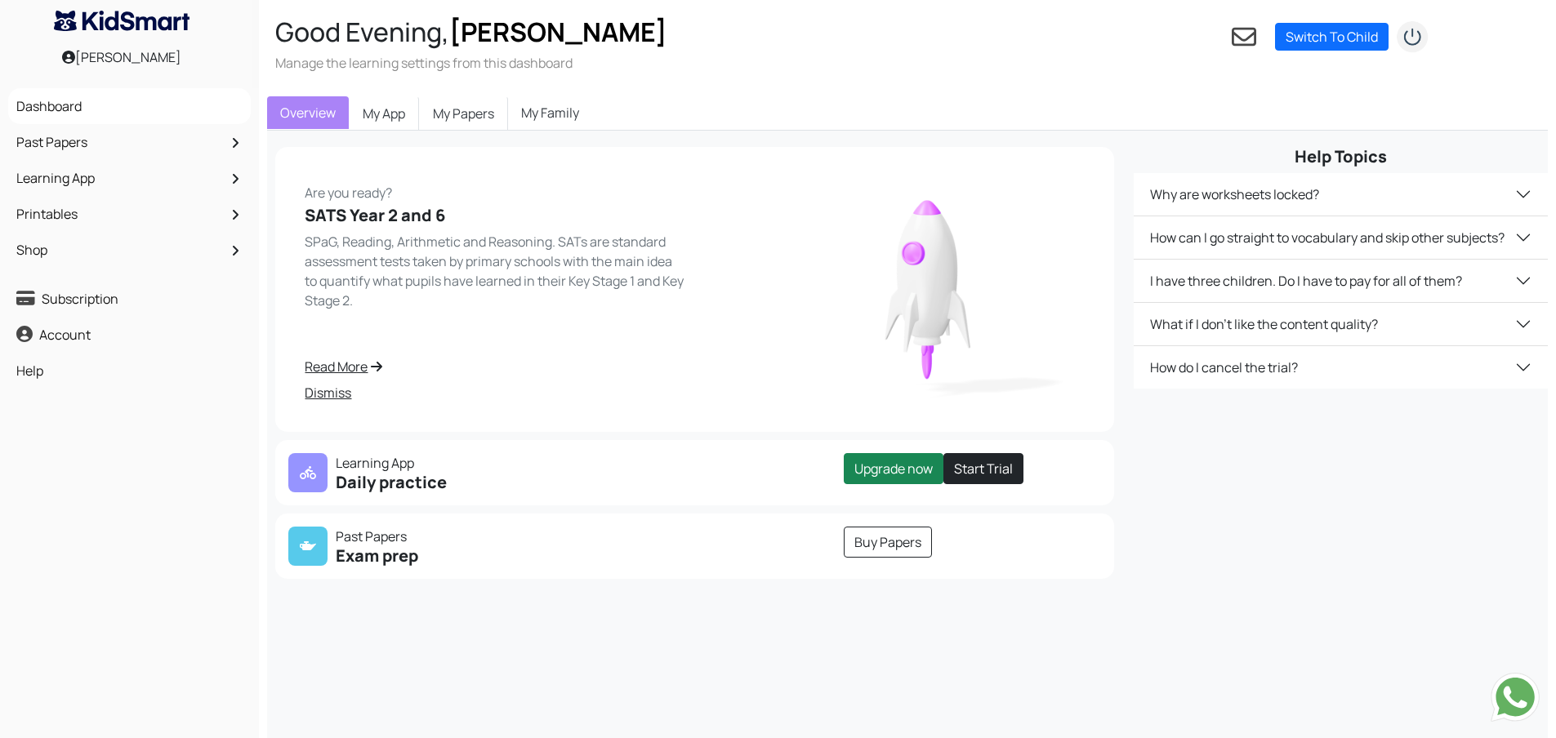 This screenshot has width=1556, height=738. Describe the element at coordinates (1340, 194) in the screenshot. I see `button: Why are worksheets locked?` at that location.